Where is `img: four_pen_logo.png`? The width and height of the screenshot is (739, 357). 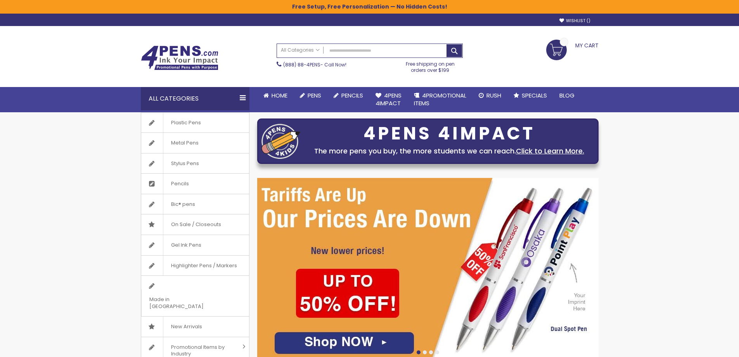 img: four_pen_logo.png is located at coordinates (281, 141).